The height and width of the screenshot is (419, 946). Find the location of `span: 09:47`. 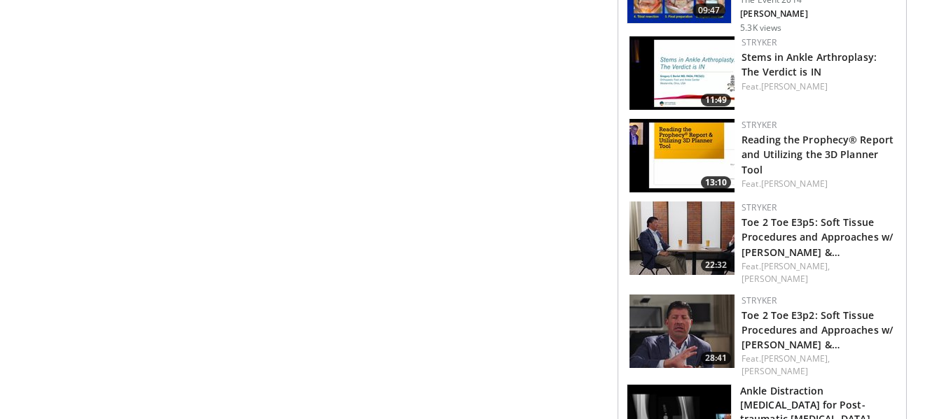

span: 09:47 is located at coordinates (709, 11).